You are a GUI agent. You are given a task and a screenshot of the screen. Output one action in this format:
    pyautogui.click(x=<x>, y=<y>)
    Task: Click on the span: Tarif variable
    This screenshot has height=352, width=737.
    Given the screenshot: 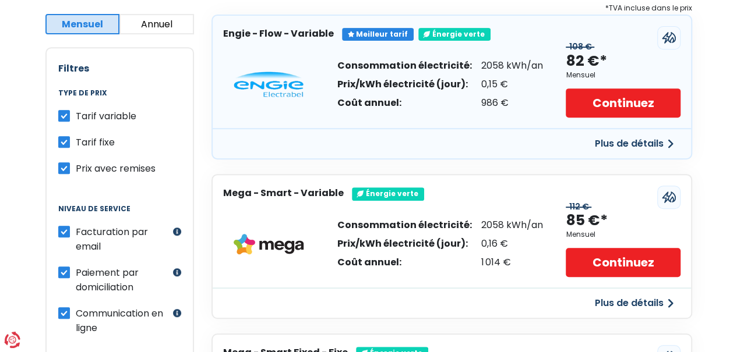 What is the action you would take?
    pyautogui.click(x=106, y=116)
    